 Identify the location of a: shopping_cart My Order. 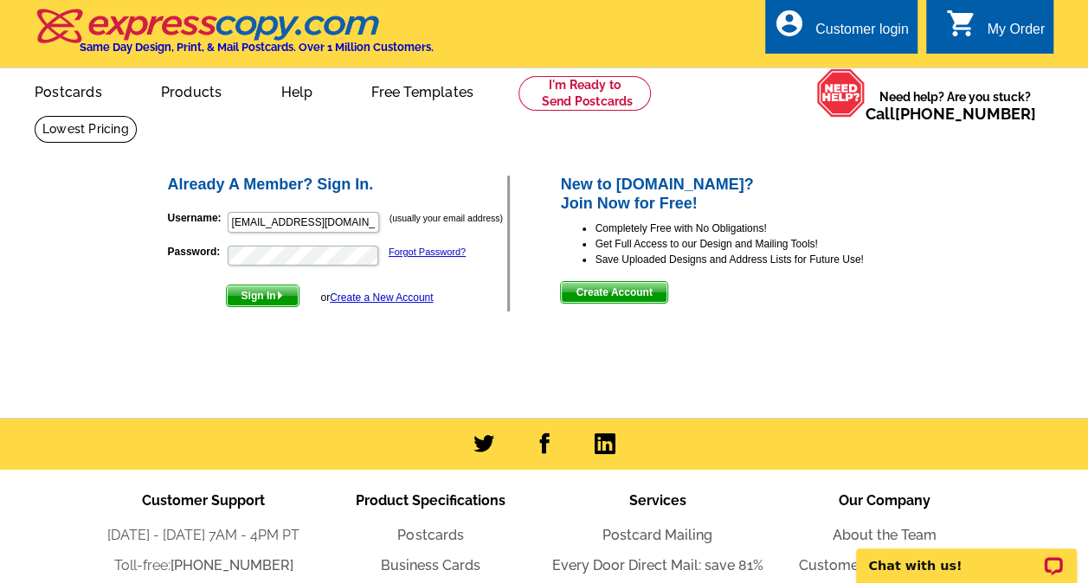
(995, 29).